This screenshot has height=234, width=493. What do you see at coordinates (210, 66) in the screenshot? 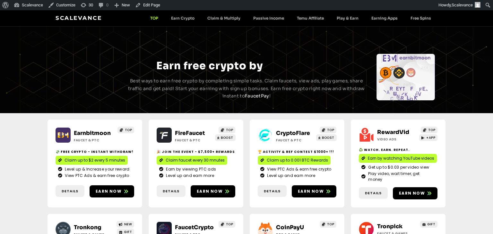
I see `span: Earn free crypto by` at bounding box center [210, 66].